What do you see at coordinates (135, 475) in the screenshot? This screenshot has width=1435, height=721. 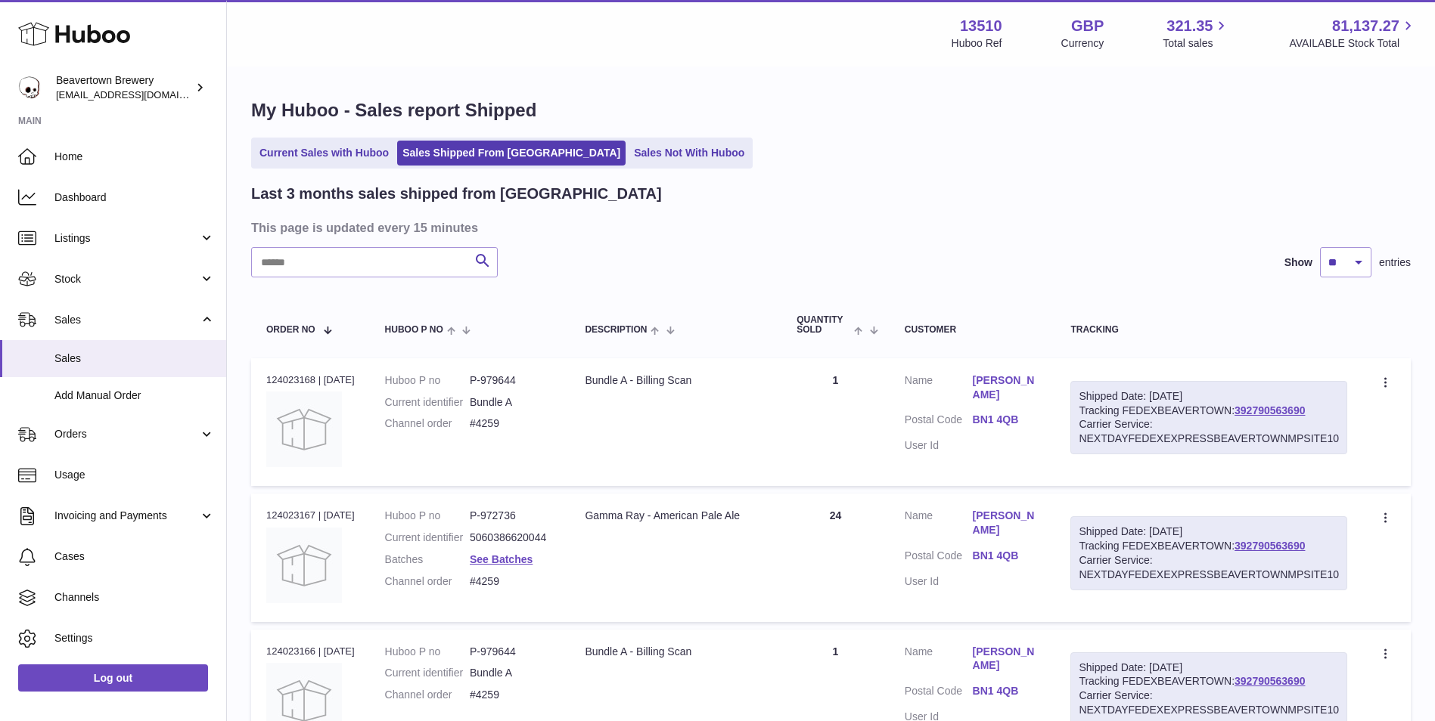 I see `span: Usage` at bounding box center [135, 475].